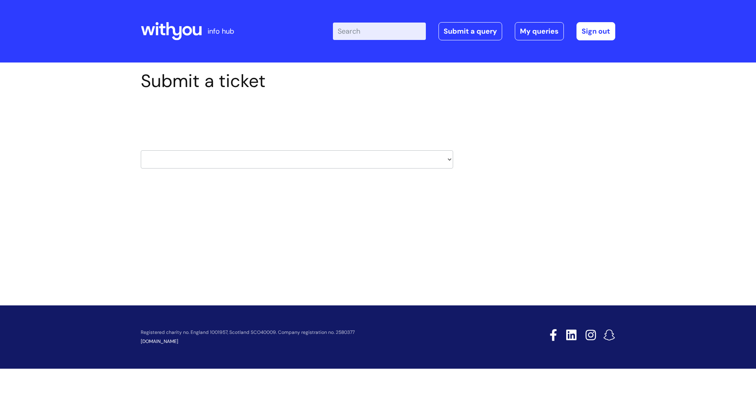  I want to click on input: Search, so click(379, 31).